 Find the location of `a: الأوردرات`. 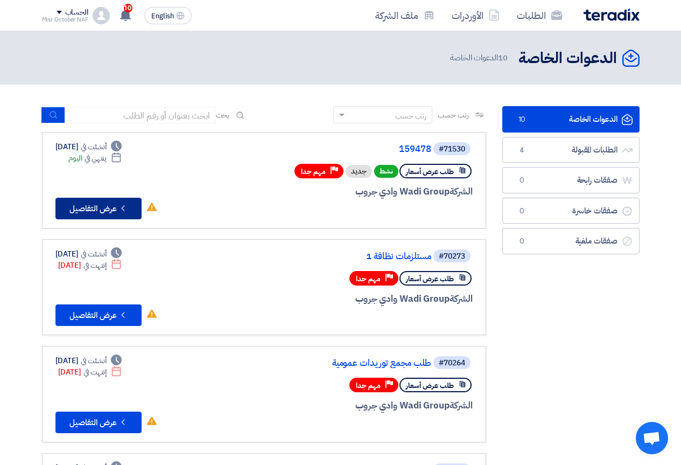

a: الأوردرات is located at coordinates (475, 15).